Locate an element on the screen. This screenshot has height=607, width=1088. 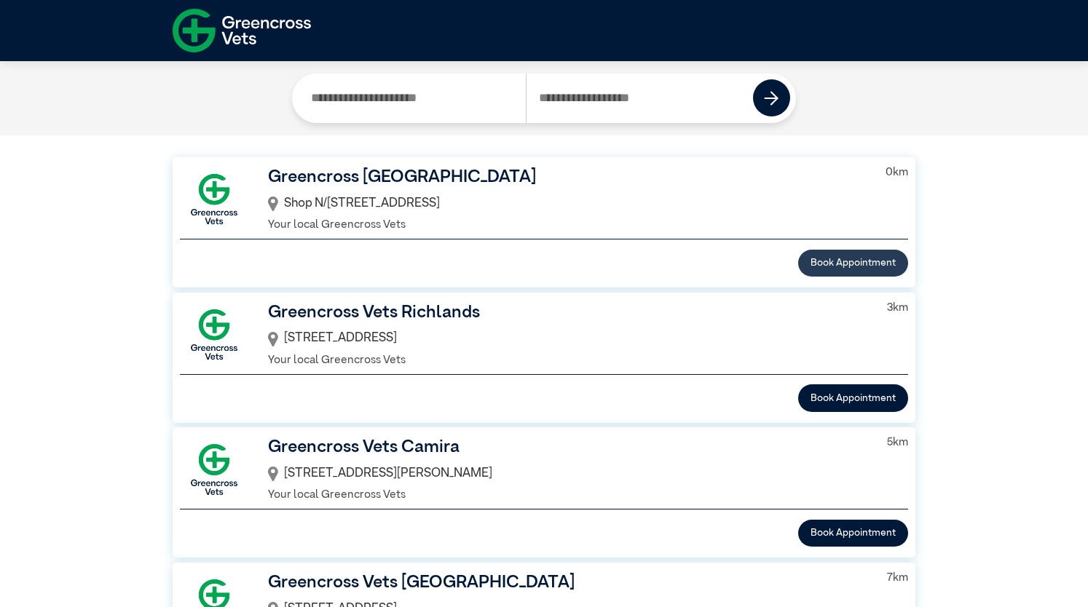
p: 3 km is located at coordinates (897, 308).